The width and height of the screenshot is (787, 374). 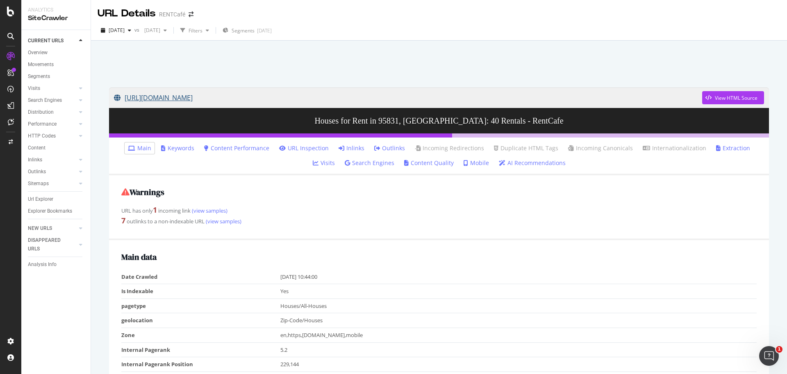 What do you see at coordinates (139, 148) in the screenshot?
I see `a: Main` at bounding box center [139, 148].